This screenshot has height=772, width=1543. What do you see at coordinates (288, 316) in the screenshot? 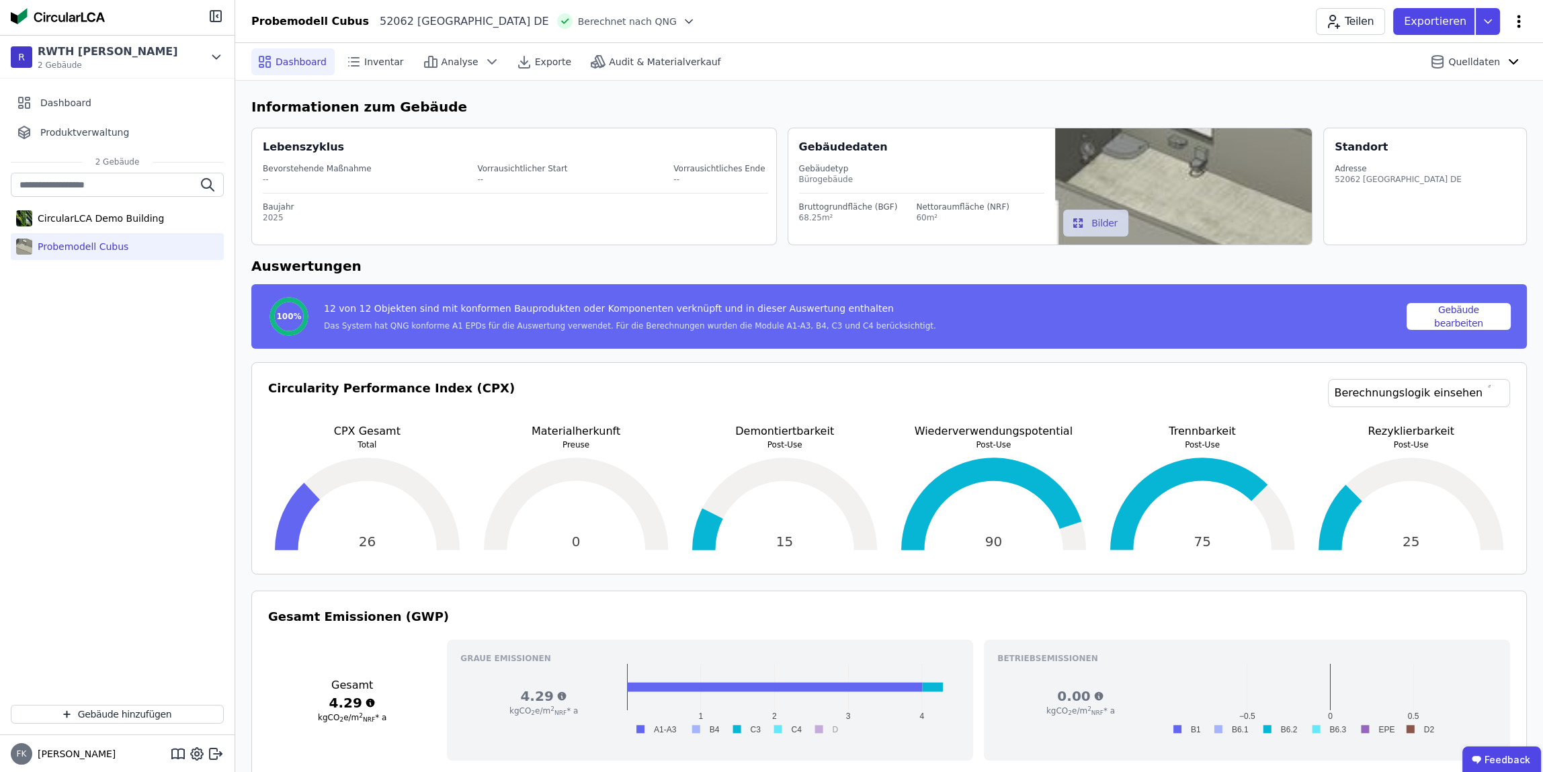
I see `span: 100%` at bounding box center [288, 316].